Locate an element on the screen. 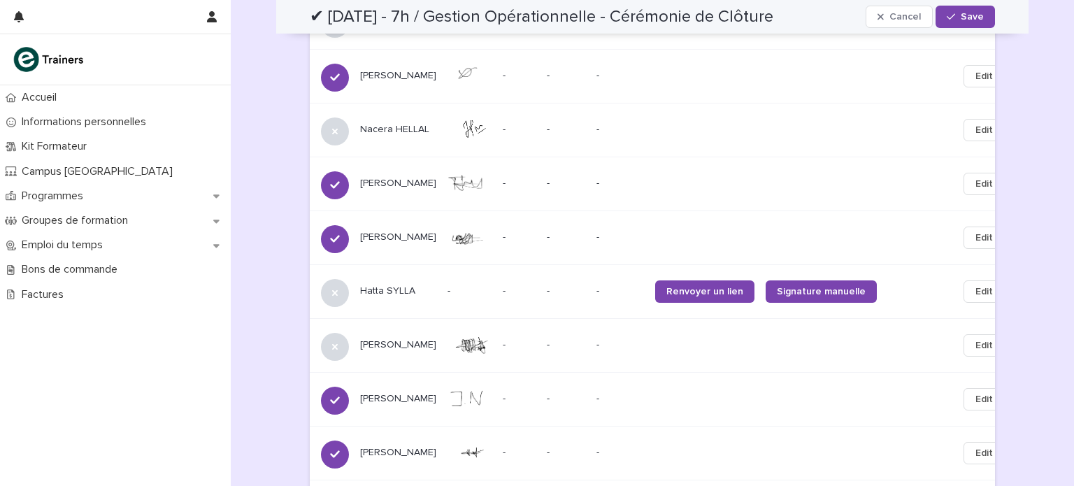 The image size is (1074, 486). p: Hatta SYLLA is located at coordinates (398, 291).